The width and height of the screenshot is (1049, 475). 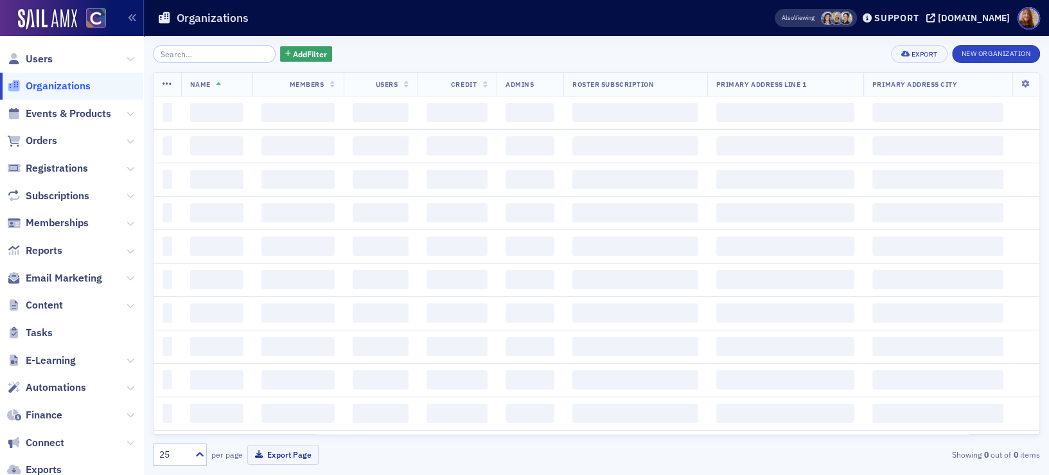 What do you see at coordinates (306, 54) in the screenshot?
I see `button: AddFilter` at bounding box center [306, 54].